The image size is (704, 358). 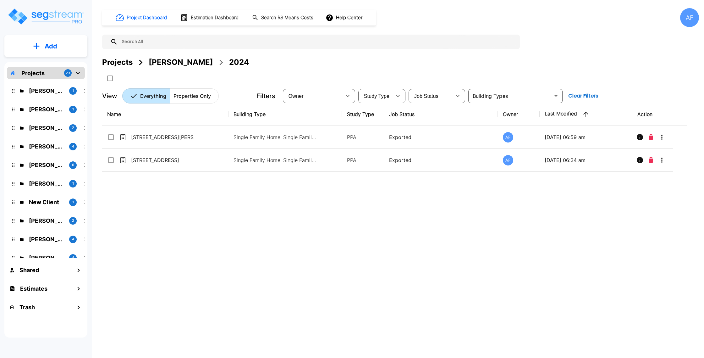 What do you see at coordinates (117, 62) in the screenshot?
I see `div: Projects` at bounding box center [117, 62].